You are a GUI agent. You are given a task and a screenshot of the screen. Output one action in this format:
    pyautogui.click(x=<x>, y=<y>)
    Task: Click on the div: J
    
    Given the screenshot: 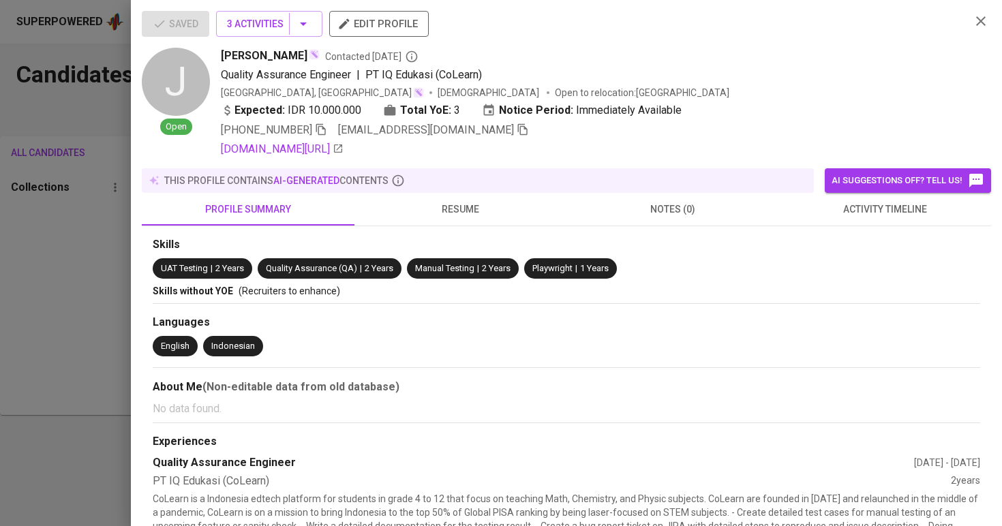 What is the action you would take?
    pyautogui.click(x=176, y=82)
    